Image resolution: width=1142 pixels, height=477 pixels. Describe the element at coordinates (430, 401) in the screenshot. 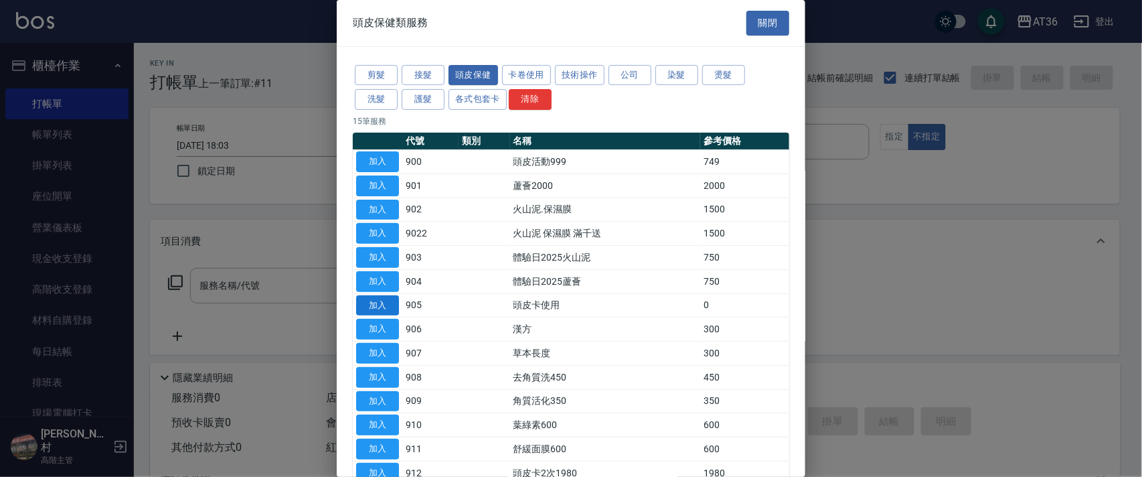

I see `td: 909` at that location.